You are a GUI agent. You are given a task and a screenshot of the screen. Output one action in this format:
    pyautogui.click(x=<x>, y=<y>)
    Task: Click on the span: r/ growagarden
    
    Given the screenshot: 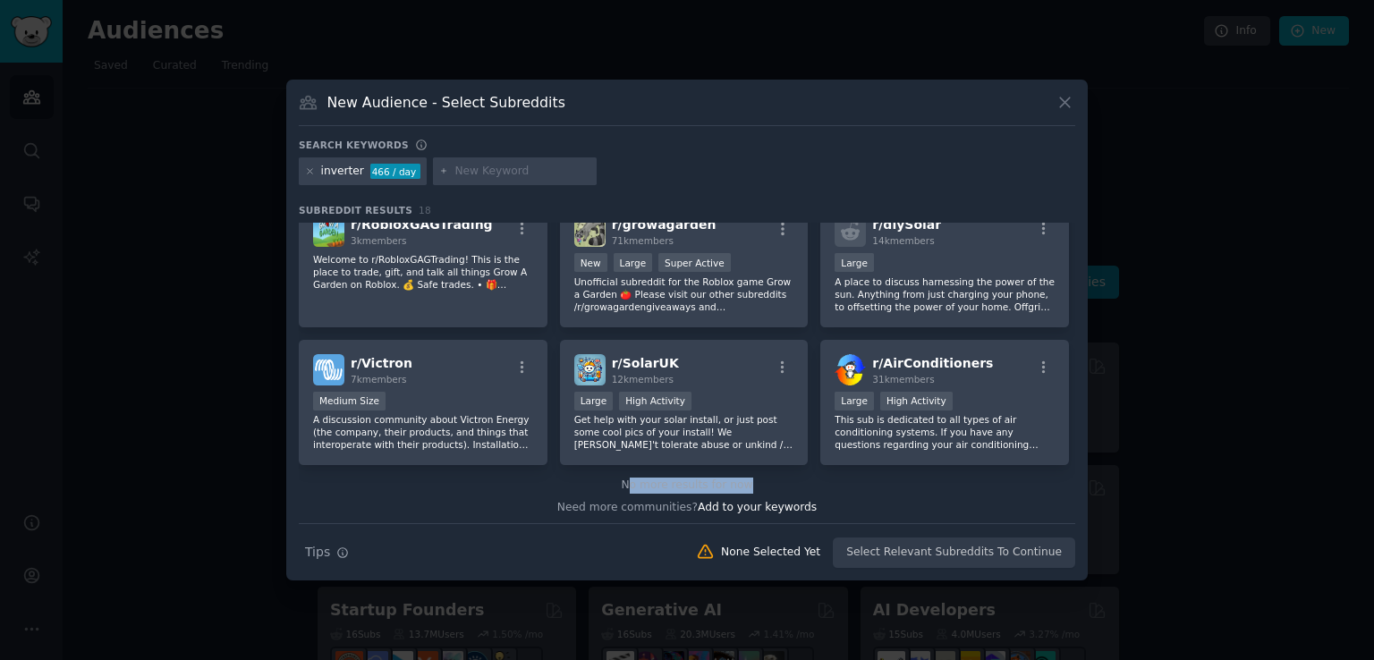 What is the action you would take?
    pyautogui.click(x=664, y=225)
    